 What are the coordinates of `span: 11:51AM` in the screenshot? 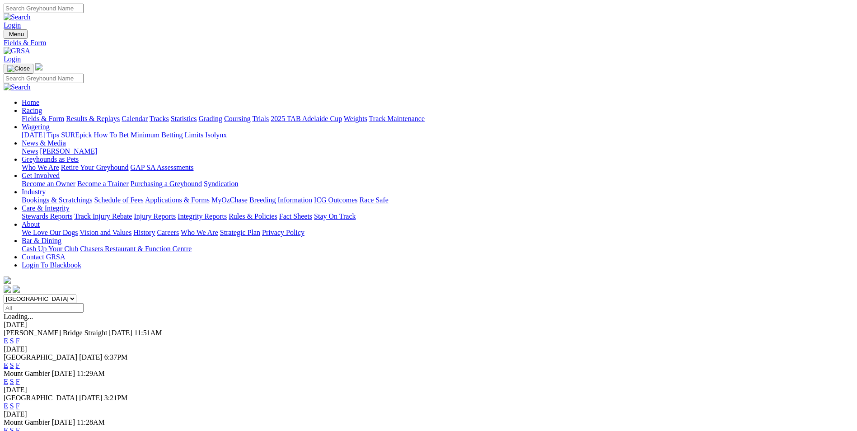 It's located at (148, 332).